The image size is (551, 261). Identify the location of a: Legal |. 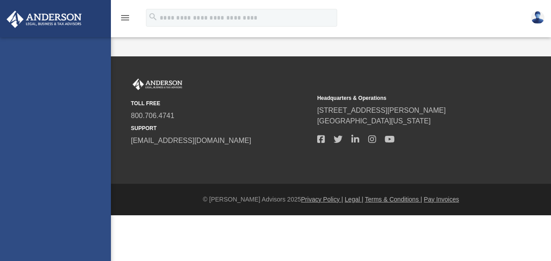
(354, 199).